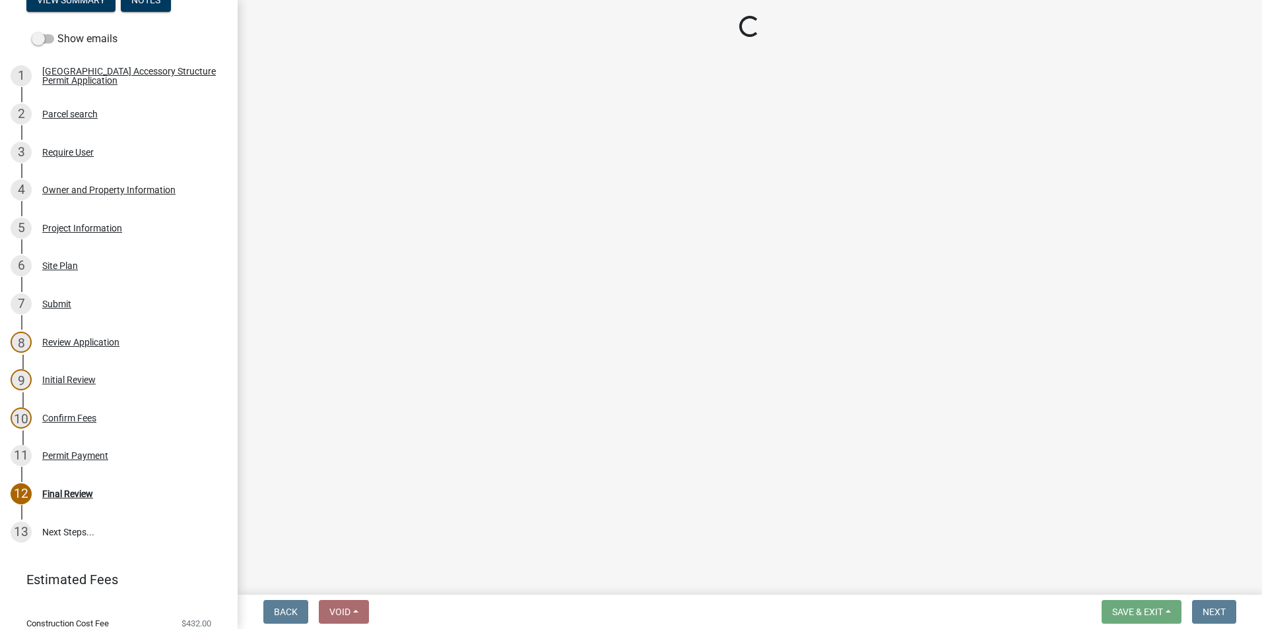 The height and width of the screenshot is (629, 1262). What do you see at coordinates (1141, 612) in the screenshot?
I see `button: Save & Exit` at bounding box center [1141, 612].